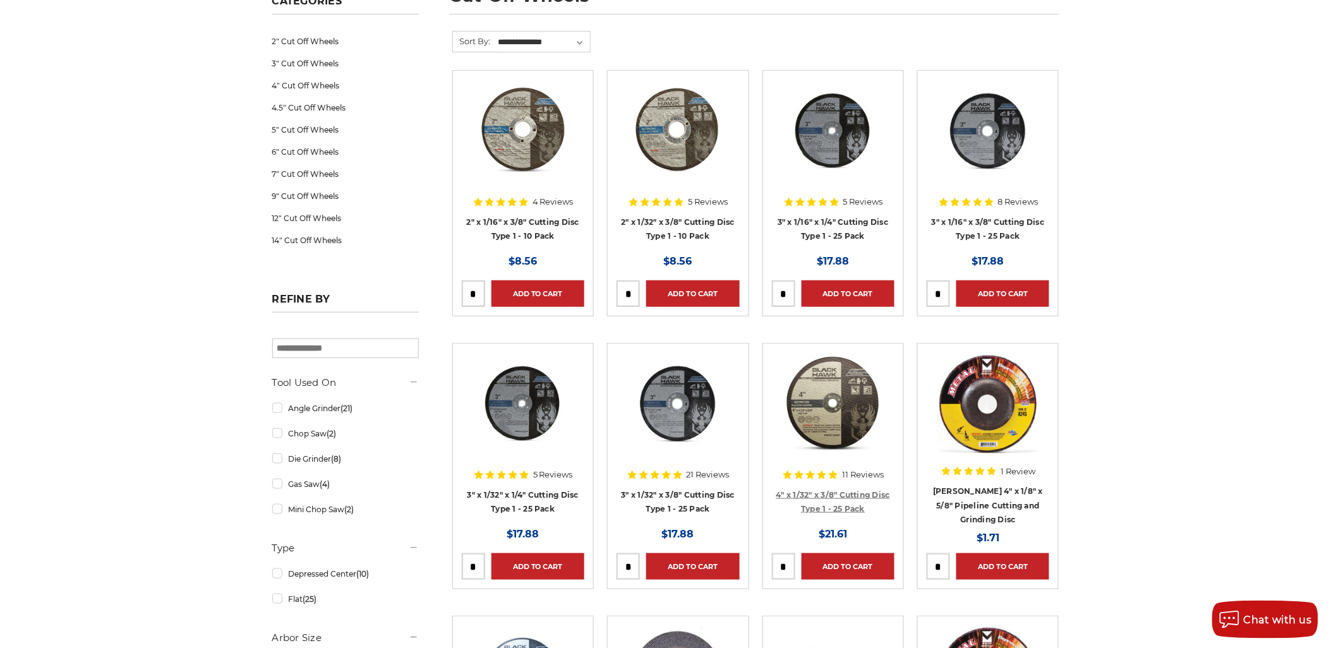 The height and width of the screenshot is (648, 1331). Describe the element at coordinates (833, 414) in the screenshot. I see `a: 4" x 1/32" x 3/8" Cutting Disc` at that location.